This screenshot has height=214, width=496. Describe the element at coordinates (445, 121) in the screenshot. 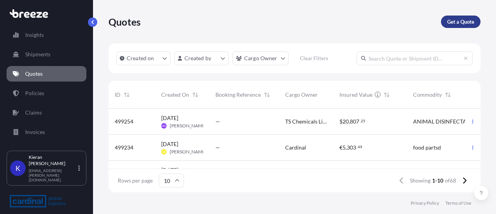

I see `span: ANIMAL DISINFECTANTS` at that location.